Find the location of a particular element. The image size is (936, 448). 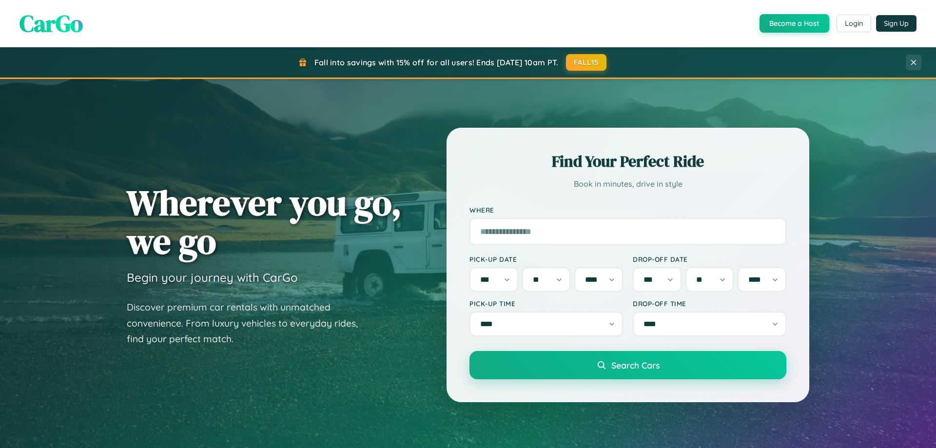

label: Drop-off Date is located at coordinates (709, 259).